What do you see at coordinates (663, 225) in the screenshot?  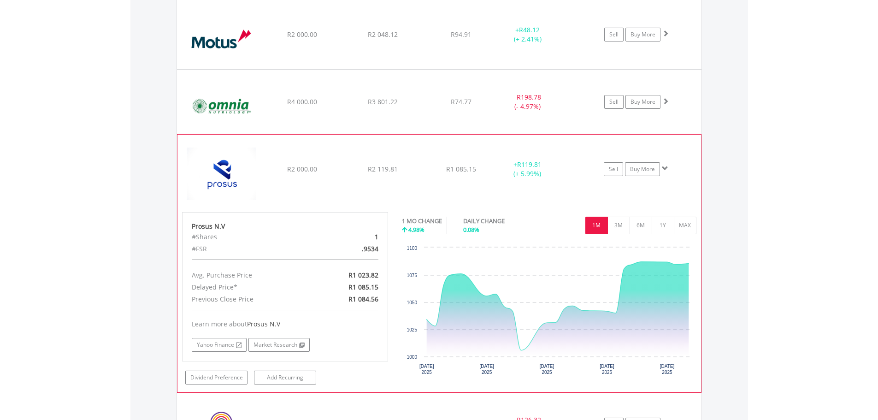 I see `button: 1Y` at bounding box center [663, 225].